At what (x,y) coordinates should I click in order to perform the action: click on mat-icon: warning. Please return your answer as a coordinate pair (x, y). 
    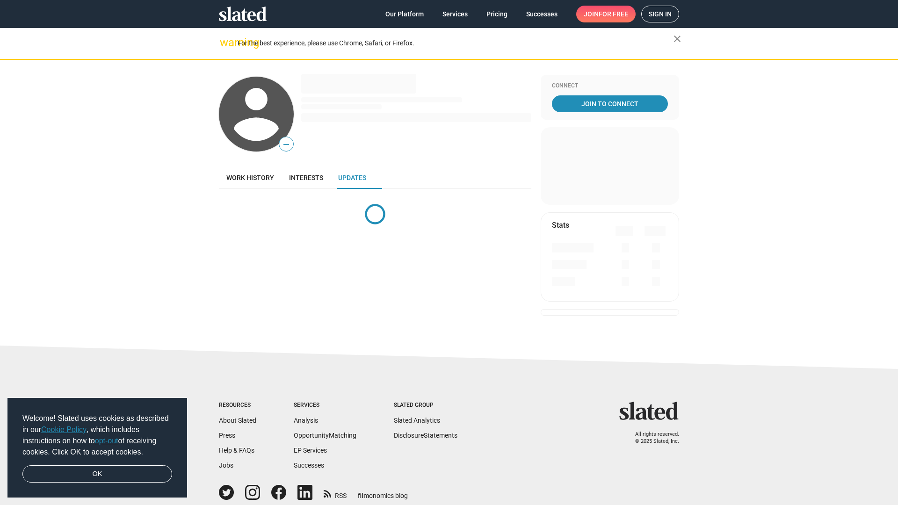
    Looking at the image, I should click on (226, 43).